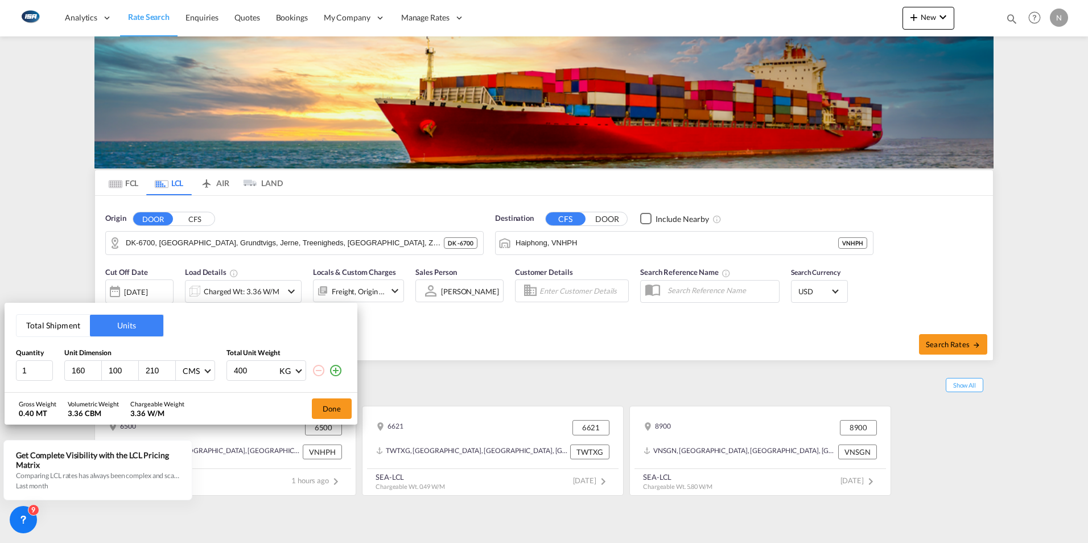 Image resolution: width=1088 pixels, height=543 pixels. I want to click on div: CMS, so click(191, 370).